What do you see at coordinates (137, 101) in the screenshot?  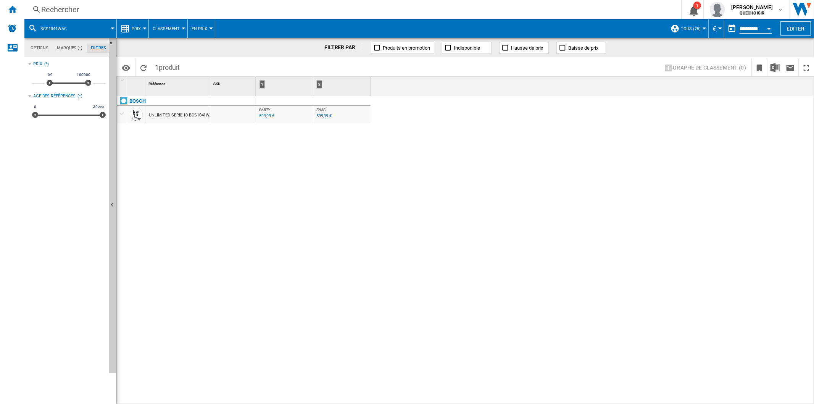 I see `div: Cliquez pour filtrer sur cette marque` at bounding box center [137, 101].